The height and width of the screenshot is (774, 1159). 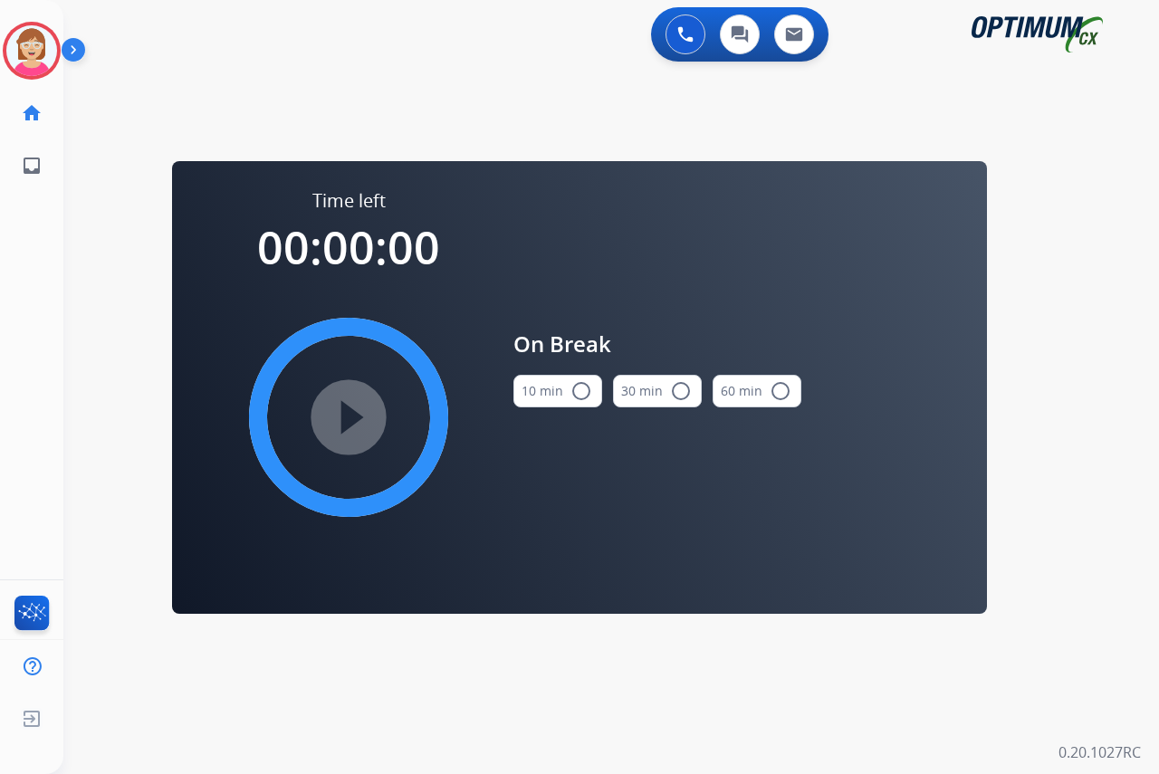 What do you see at coordinates (757, 391) in the screenshot?
I see `button: 60 min` at bounding box center [757, 391].